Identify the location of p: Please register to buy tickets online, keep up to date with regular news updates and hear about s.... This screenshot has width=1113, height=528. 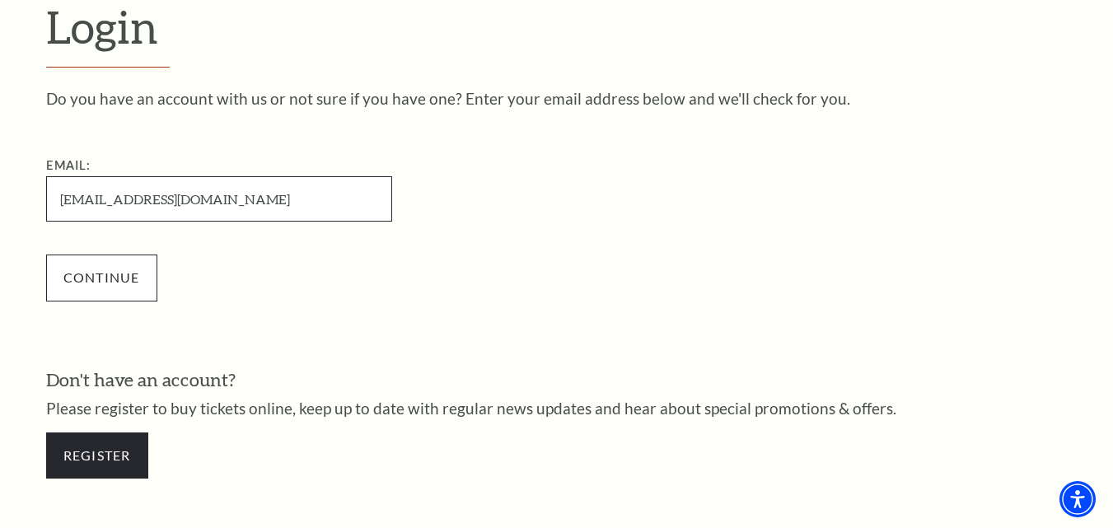
(557, 408).